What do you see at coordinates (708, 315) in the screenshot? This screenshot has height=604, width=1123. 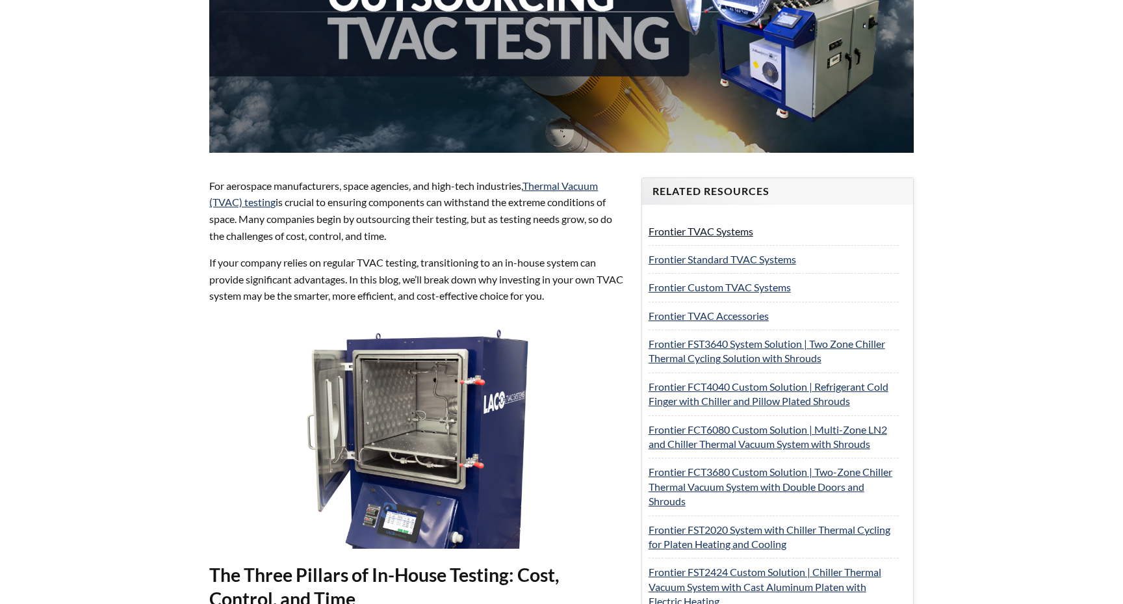 I see `a: Frontier TVAC Accessories` at bounding box center [708, 315].